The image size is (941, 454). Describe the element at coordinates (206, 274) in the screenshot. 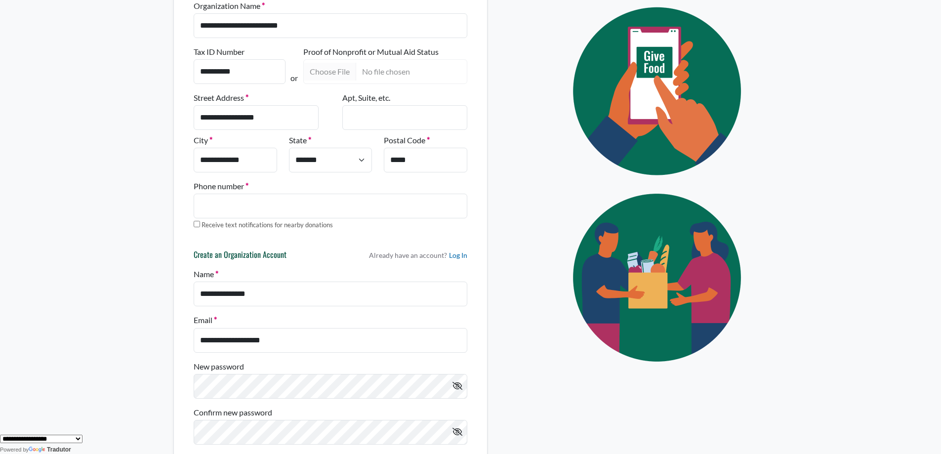

I see `label: Name` at that location.